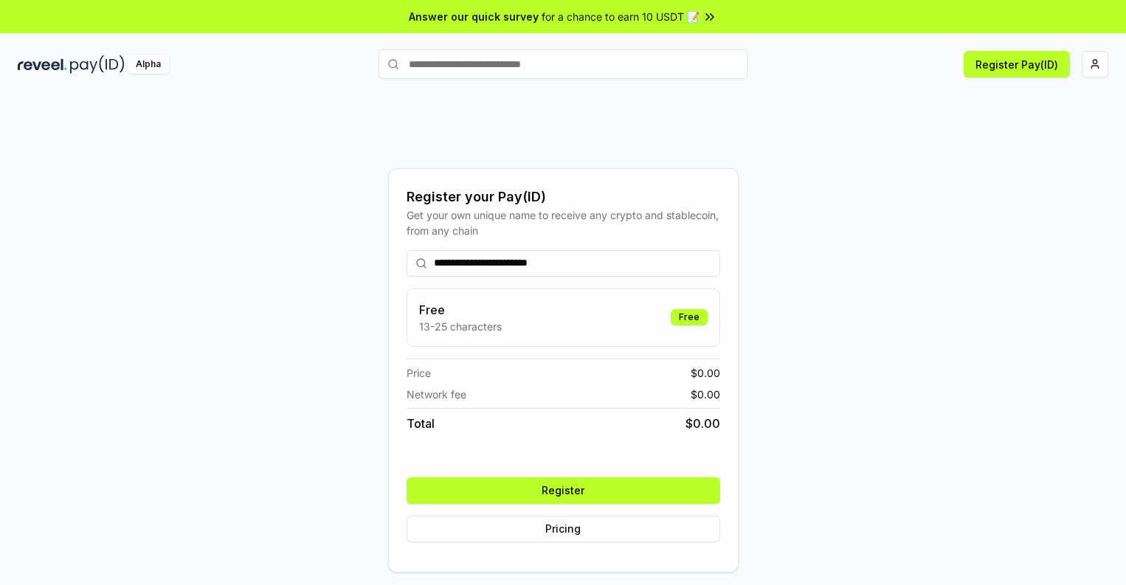  What do you see at coordinates (42, 64) in the screenshot?
I see `img: reveel_dark` at bounding box center [42, 64].